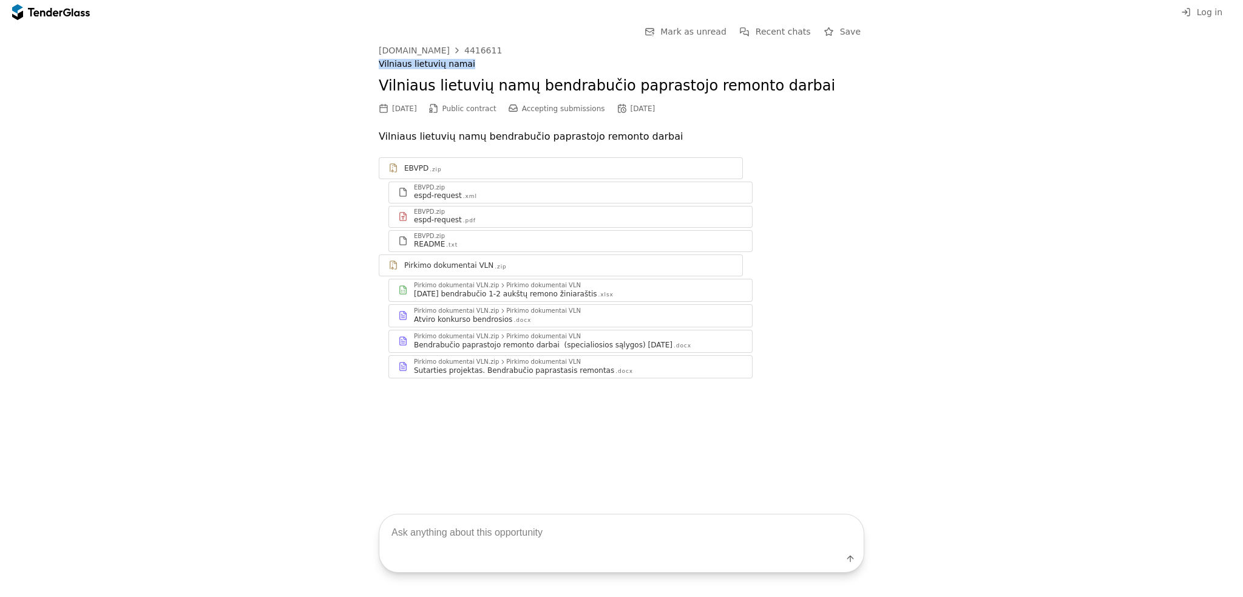  Describe the element at coordinates (563, 109) in the screenshot. I see `span: Accepting submissions` at that location.